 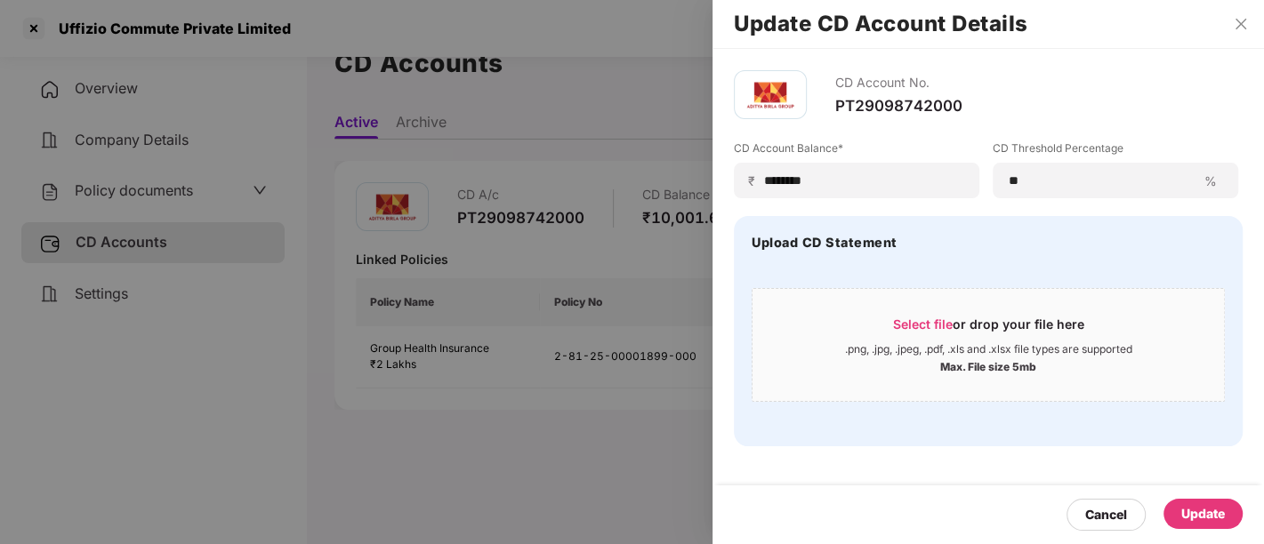 What do you see at coordinates (988, 345) in the screenshot?
I see `span: Select fileor drop your file here.png, .jpg, .jpeg, .pdf, .xls and .xlsx file types are supported...` at bounding box center [988, 345].